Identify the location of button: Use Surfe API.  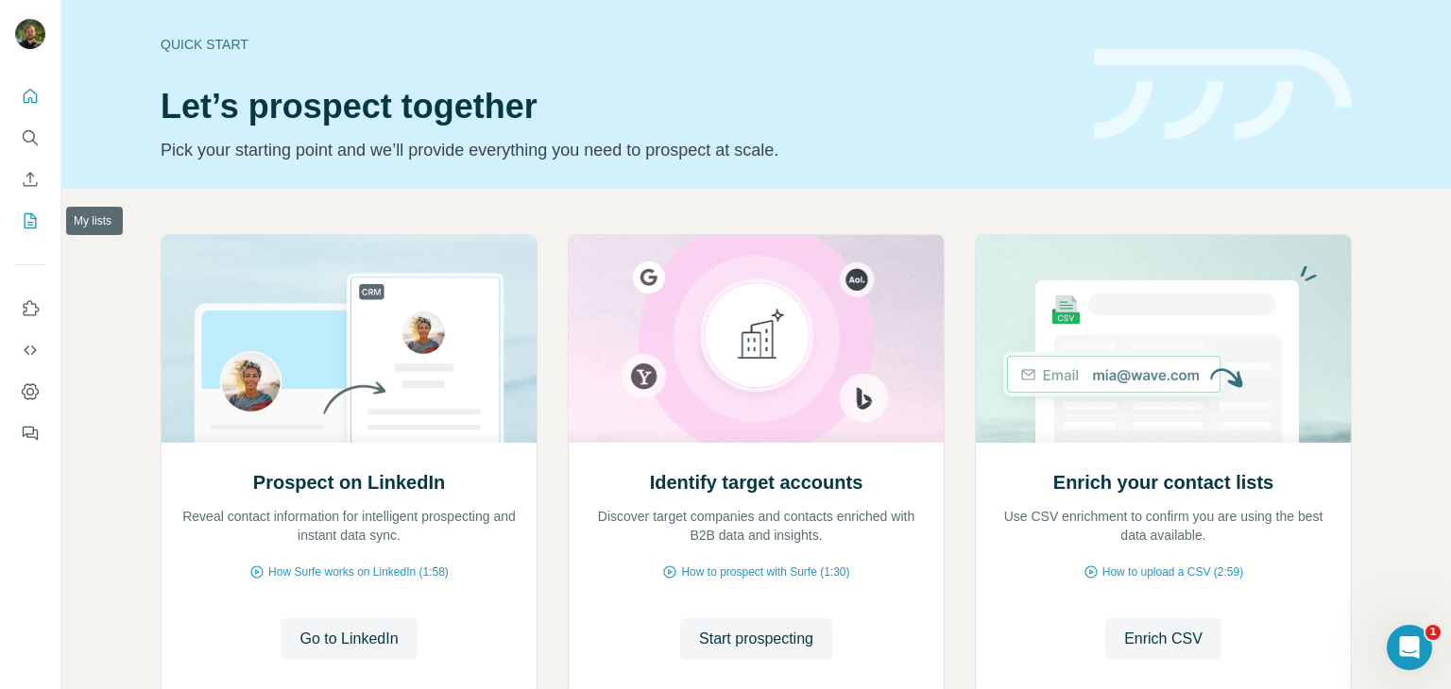
(30, 350).